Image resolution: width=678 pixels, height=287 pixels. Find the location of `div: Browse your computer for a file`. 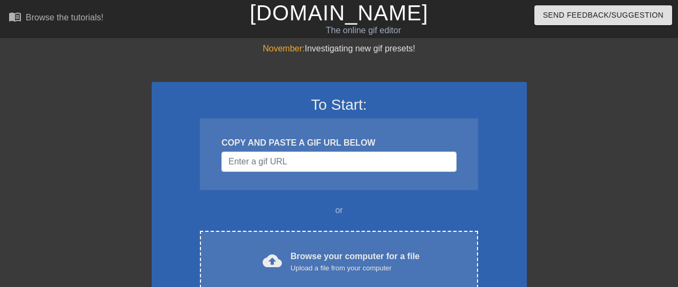

div: Browse your computer for a file is located at coordinates (355, 262).